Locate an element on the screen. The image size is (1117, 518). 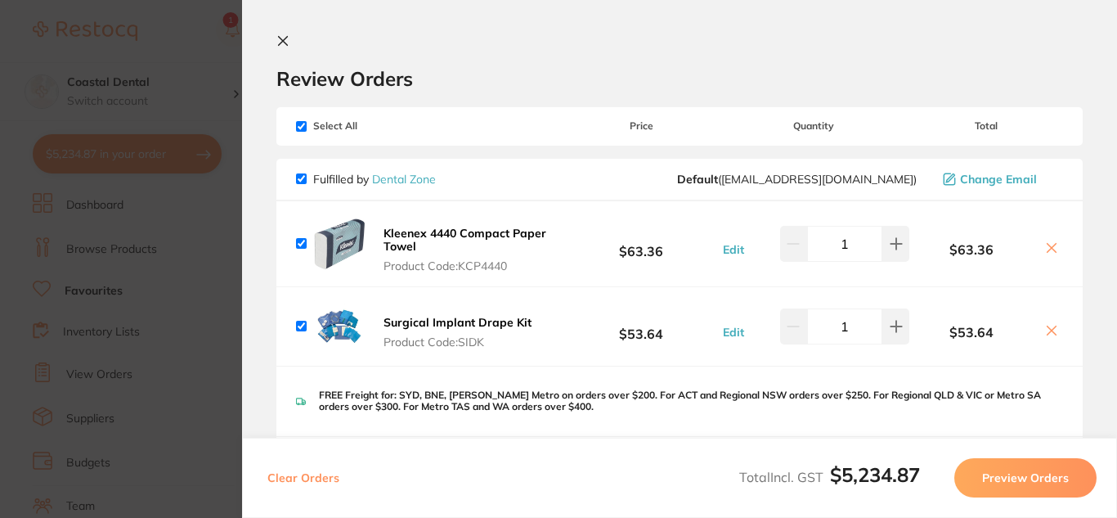
span: Product Code: KCP4440 is located at coordinates (471, 266).